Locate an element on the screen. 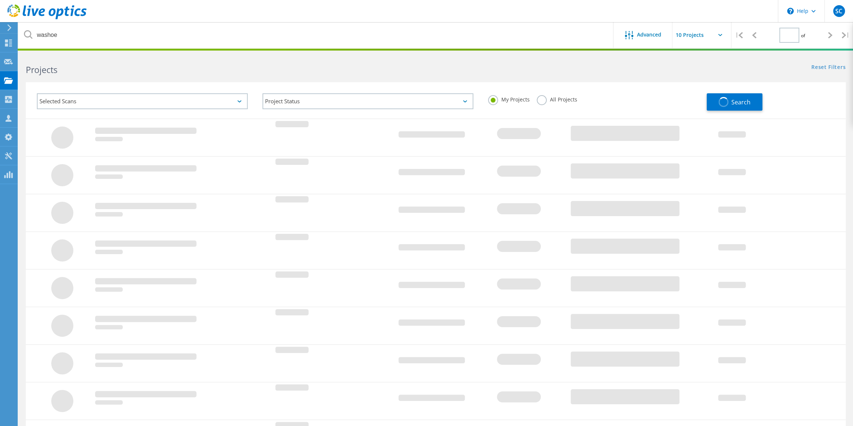 Image resolution: width=853 pixels, height=426 pixels. span: Search is located at coordinates (741, 102).